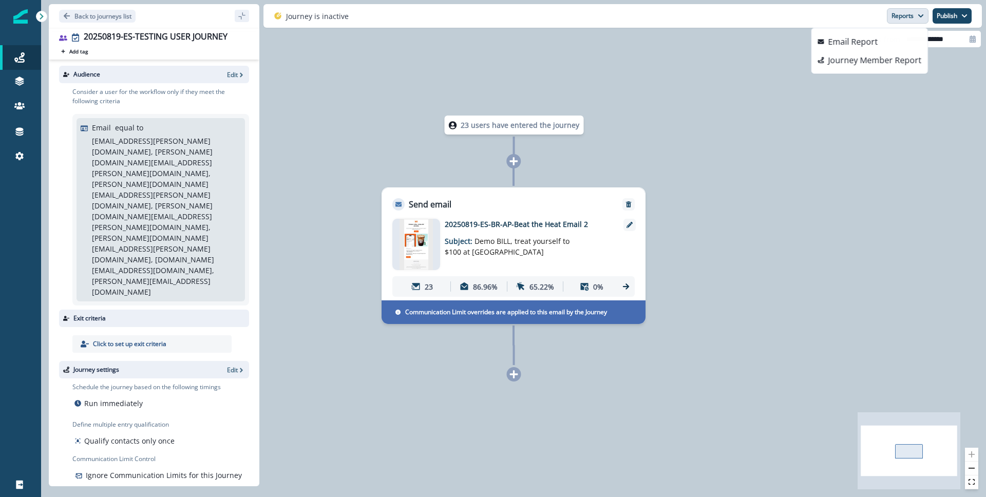  Describe the element at coordinates (74, 51) in the screenshot. I see `button: Add tag` at that location.